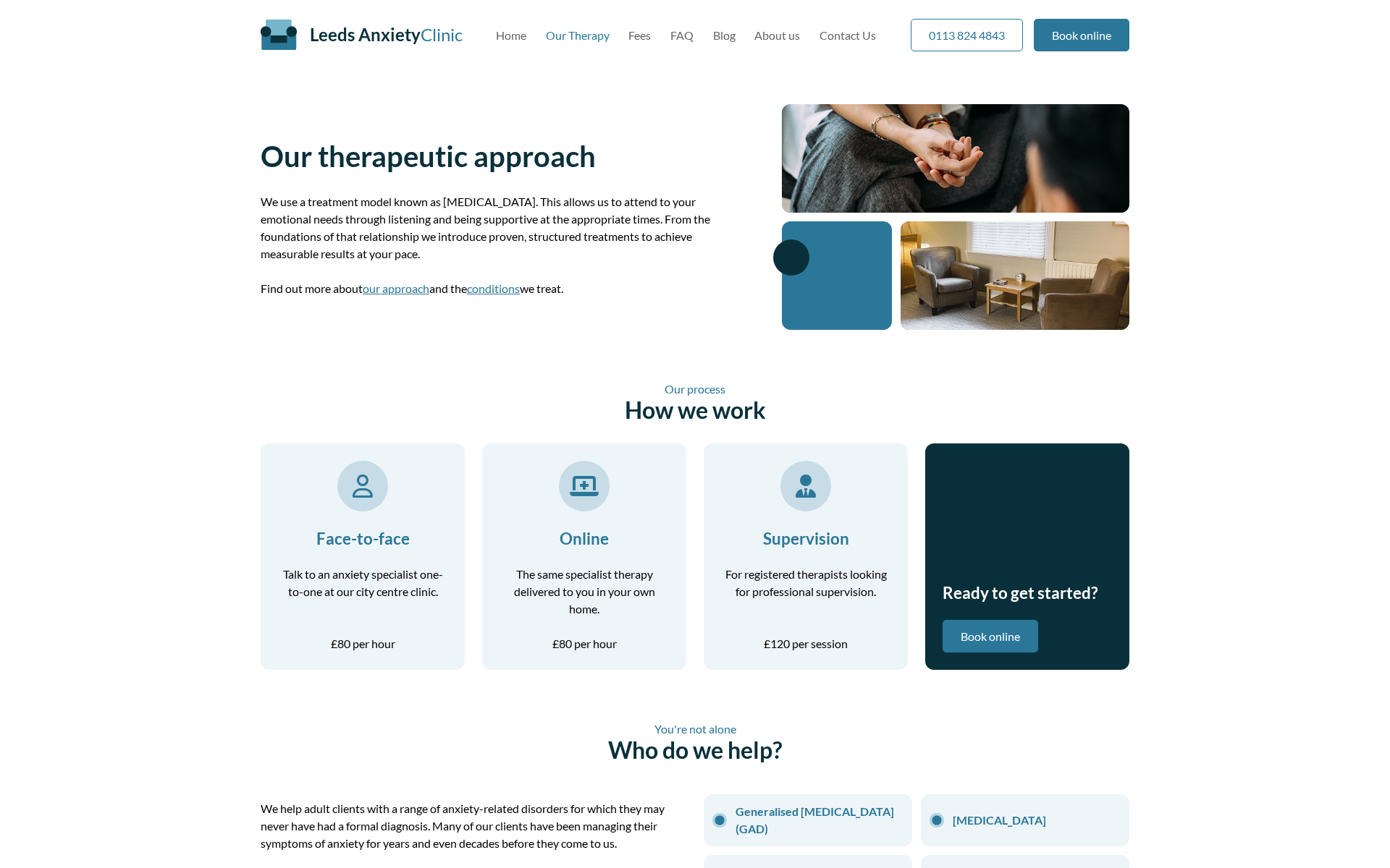 This screenshot has width=1390, height=868. What do you see at coordinates (967, 34) in the screenshot?
I see `a: 0113 824 4843` at bounding box center [967, 34].